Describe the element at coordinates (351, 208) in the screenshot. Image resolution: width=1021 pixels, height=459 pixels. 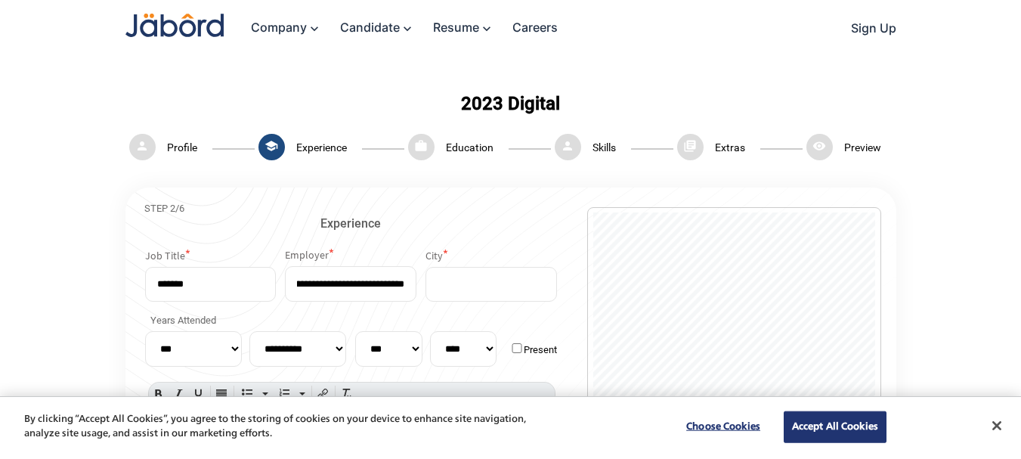
I see `div: STEP 2/6` at that location.